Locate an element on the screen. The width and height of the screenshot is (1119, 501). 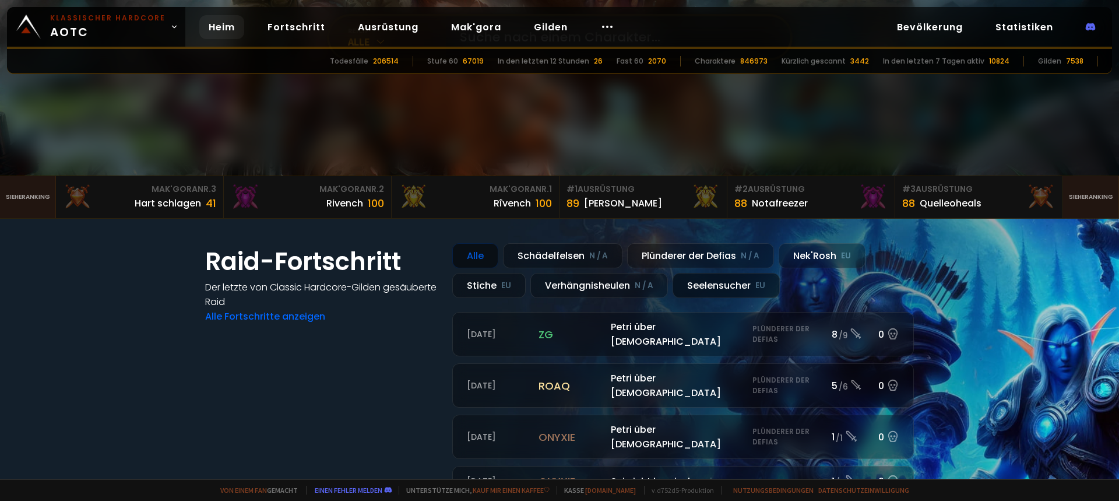
font: Nutzungsbedingungen is located at coordinates (773, 489).